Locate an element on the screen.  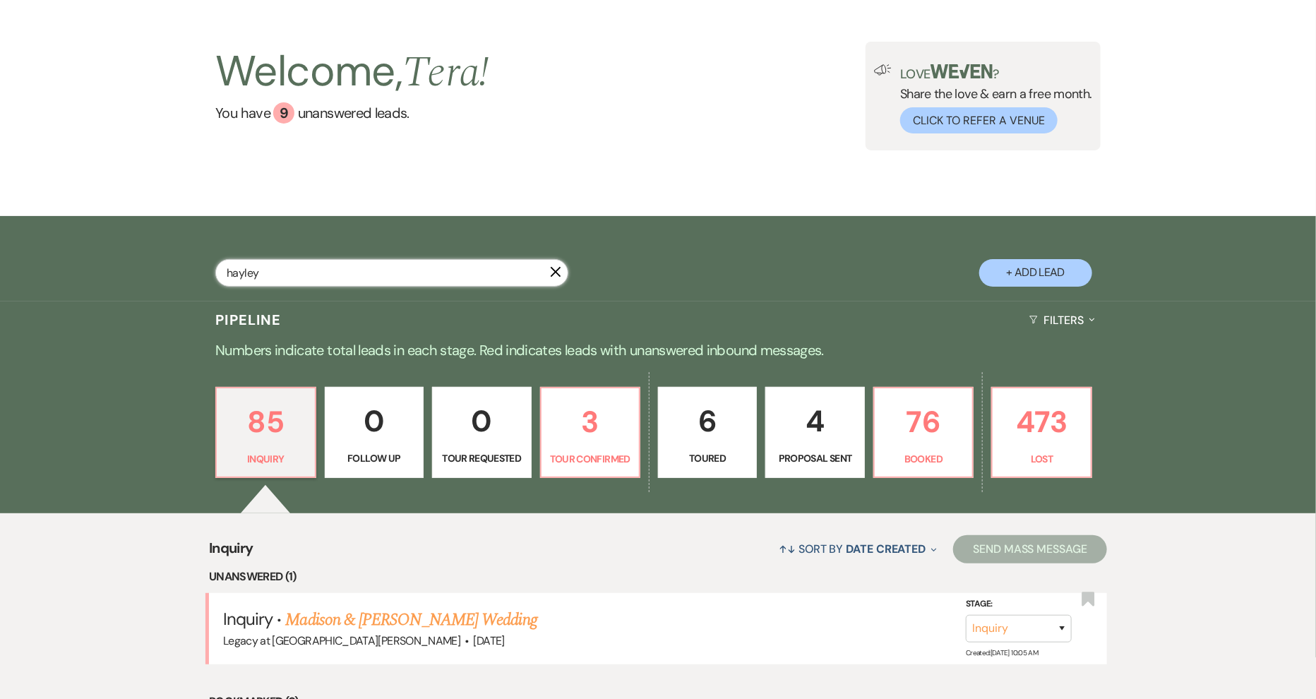
p: Love ? is located at coordinates (996, 72).